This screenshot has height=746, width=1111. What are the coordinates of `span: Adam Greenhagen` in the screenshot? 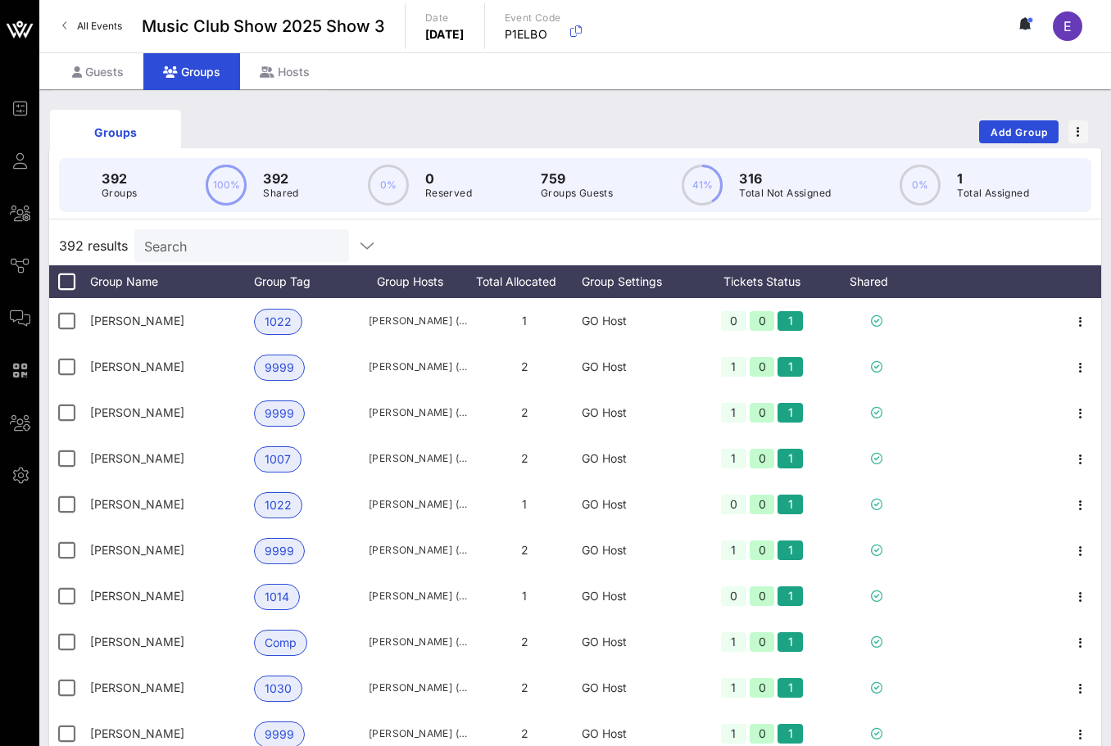 It's located at (137, 366).